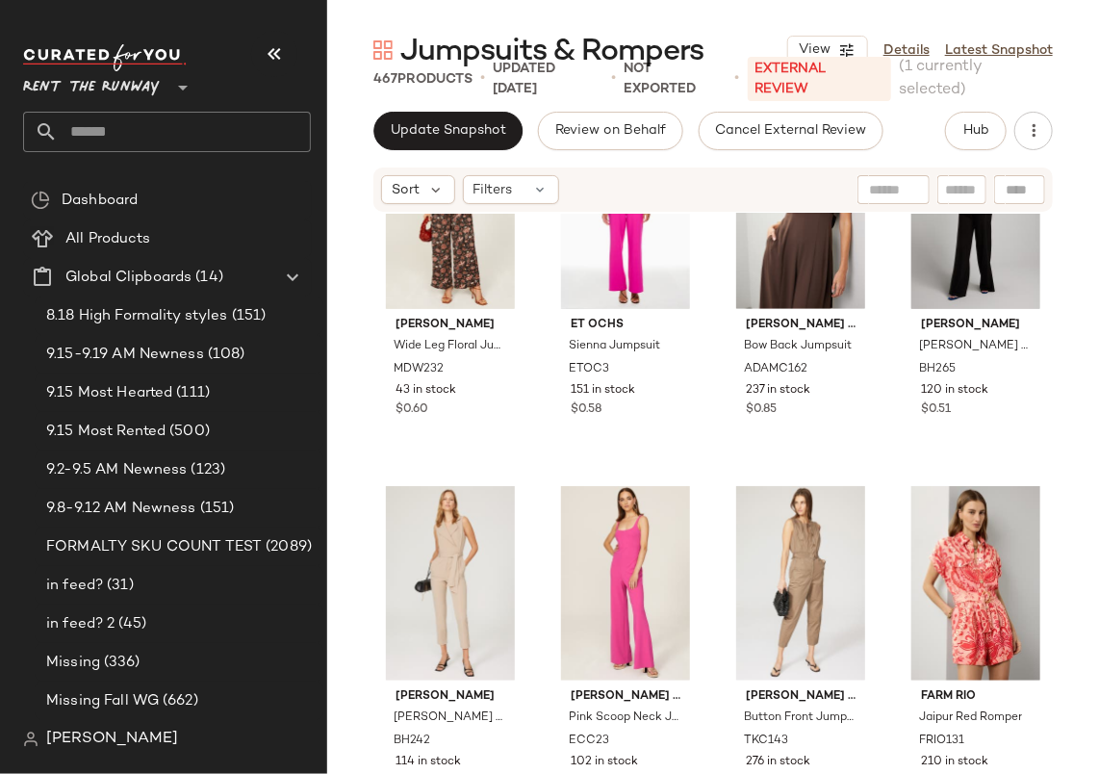  What do you see at coordinates (450, 583) in the screenshot?
I see `img: BH242.jpg` at bounding box center [450, 583].